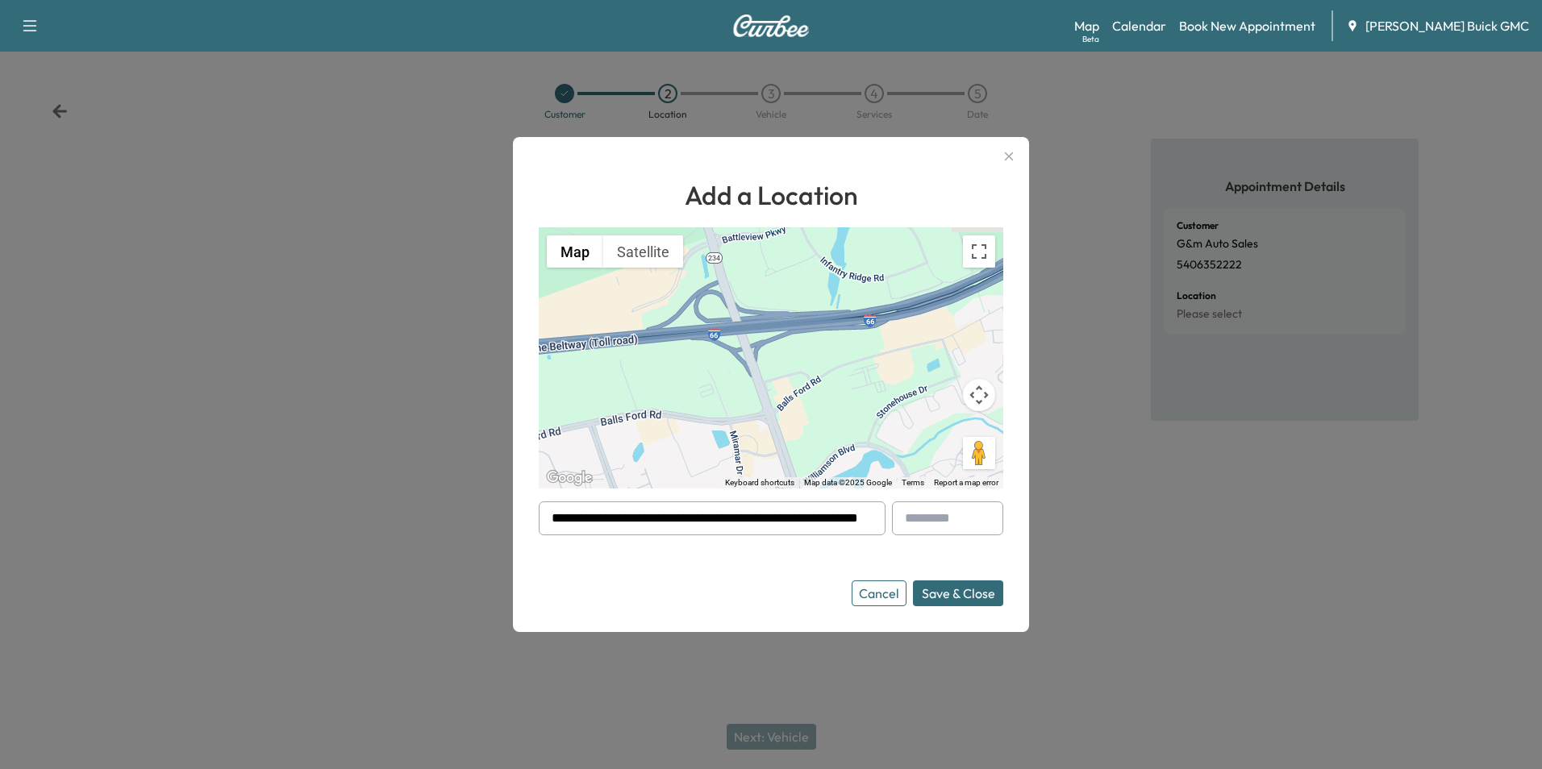  What do you see at coordinates (1247, 26) in the screenshot?
I see `a: Book New Appointment` at bounding box center [1247, 26].